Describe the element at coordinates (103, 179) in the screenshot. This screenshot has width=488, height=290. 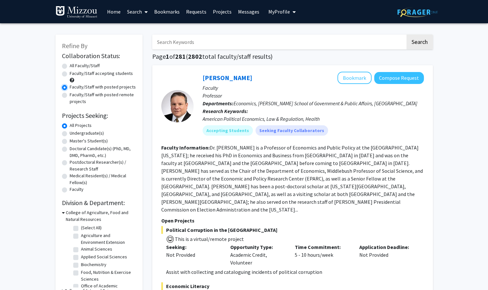
I see `label: Medical Resident(s) / Medical Fellow(s)` at that location.